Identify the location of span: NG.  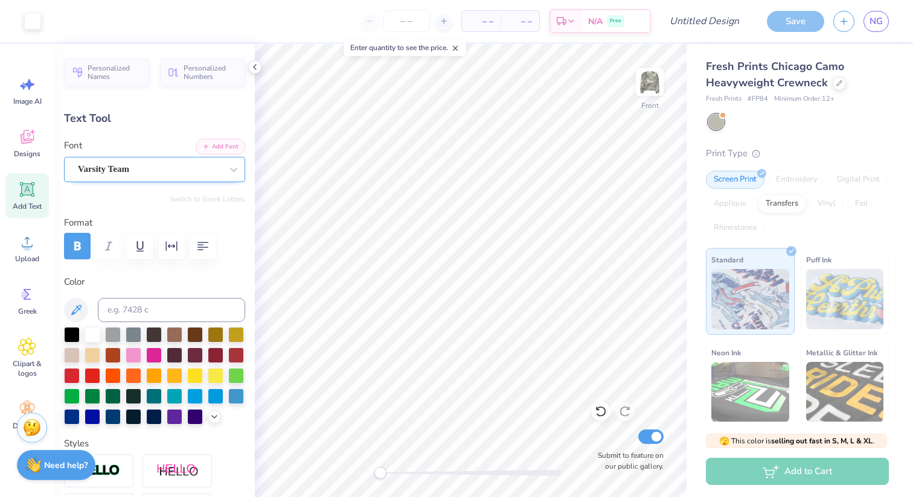
(876, 21).